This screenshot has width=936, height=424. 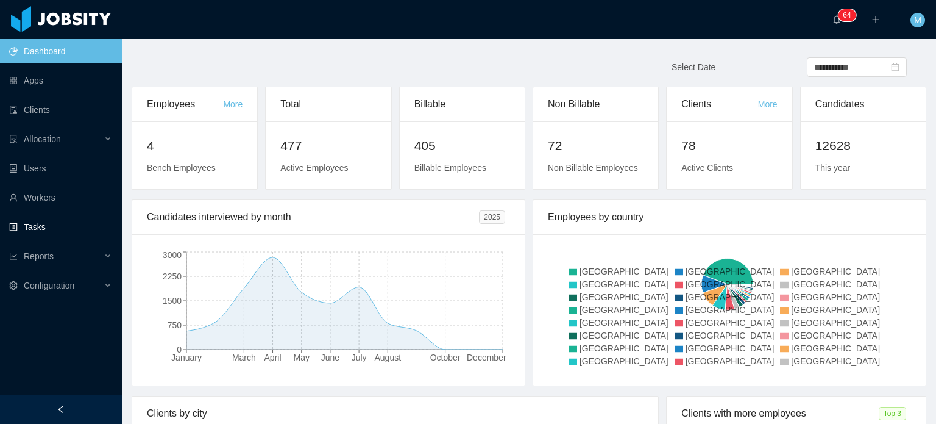 I want to click on span: Billable Employees, so click(x=450, y=168).